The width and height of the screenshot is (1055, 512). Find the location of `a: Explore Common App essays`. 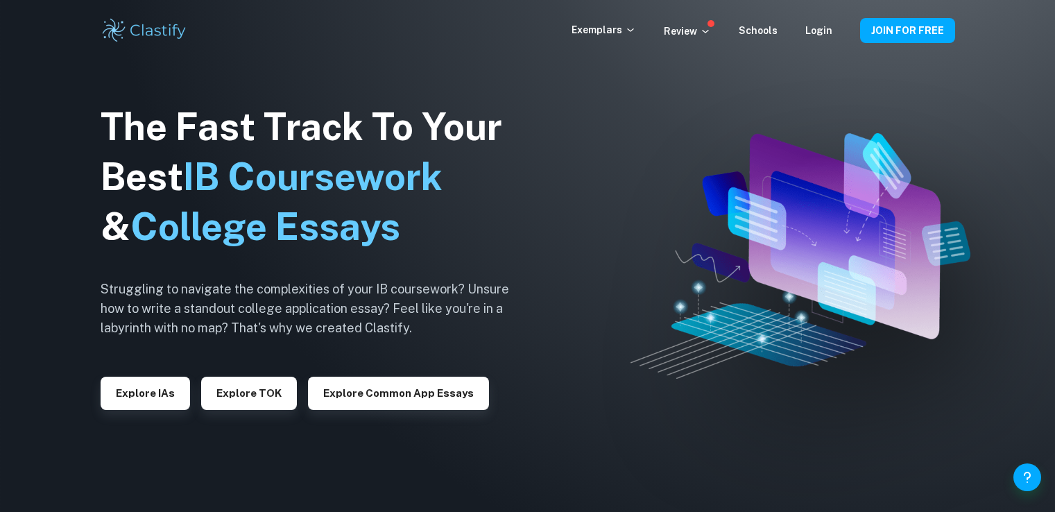

a: Explore Common App essays is located at coordinates (398, 392).